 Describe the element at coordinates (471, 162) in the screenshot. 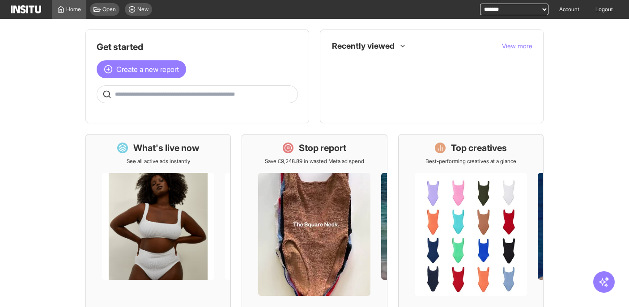

I see `p: Best-performing creatives at a glance` at that location.